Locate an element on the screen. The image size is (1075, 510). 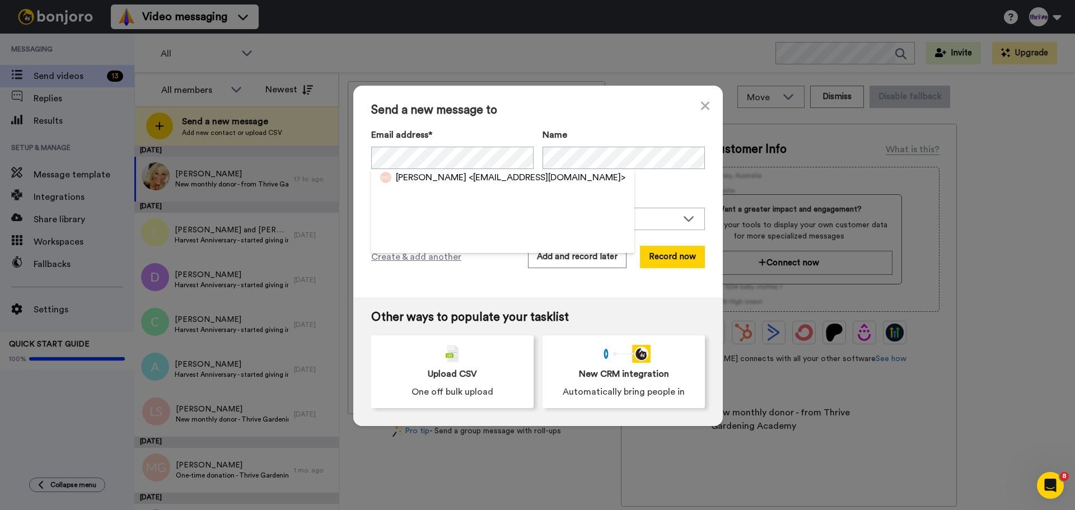
img: csv-grey.png is located at coordinates (452, 354).